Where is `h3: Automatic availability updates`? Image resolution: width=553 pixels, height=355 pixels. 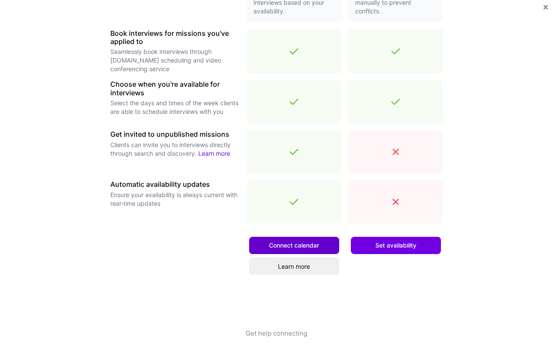
h3: Automatic availability updates is located at coordinates (175, 184).